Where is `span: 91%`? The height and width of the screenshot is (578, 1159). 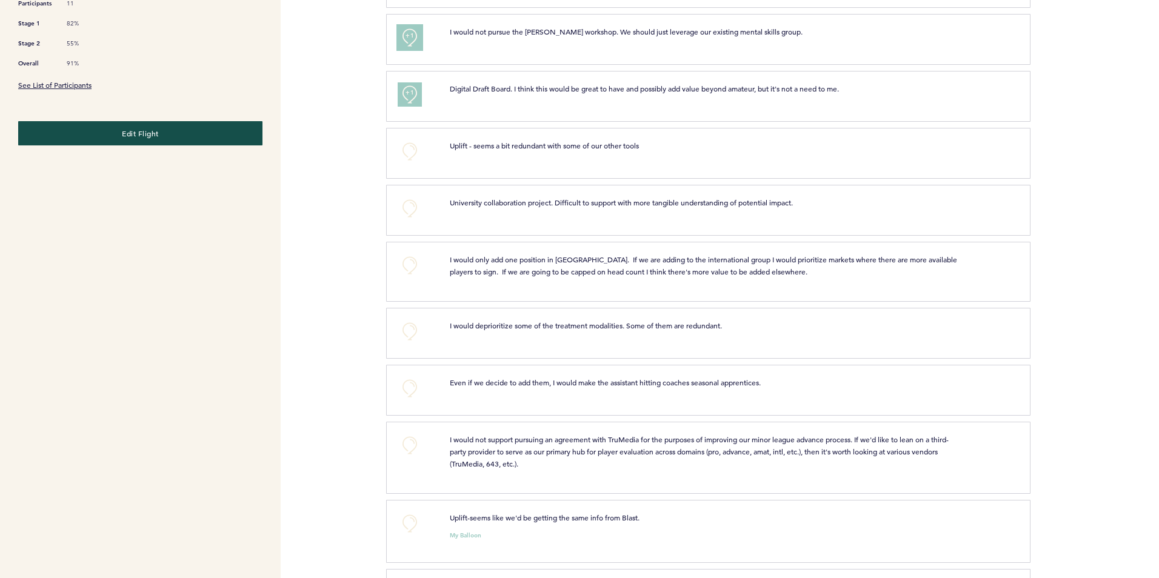 span: 91% is located at coordinates (85, 64).